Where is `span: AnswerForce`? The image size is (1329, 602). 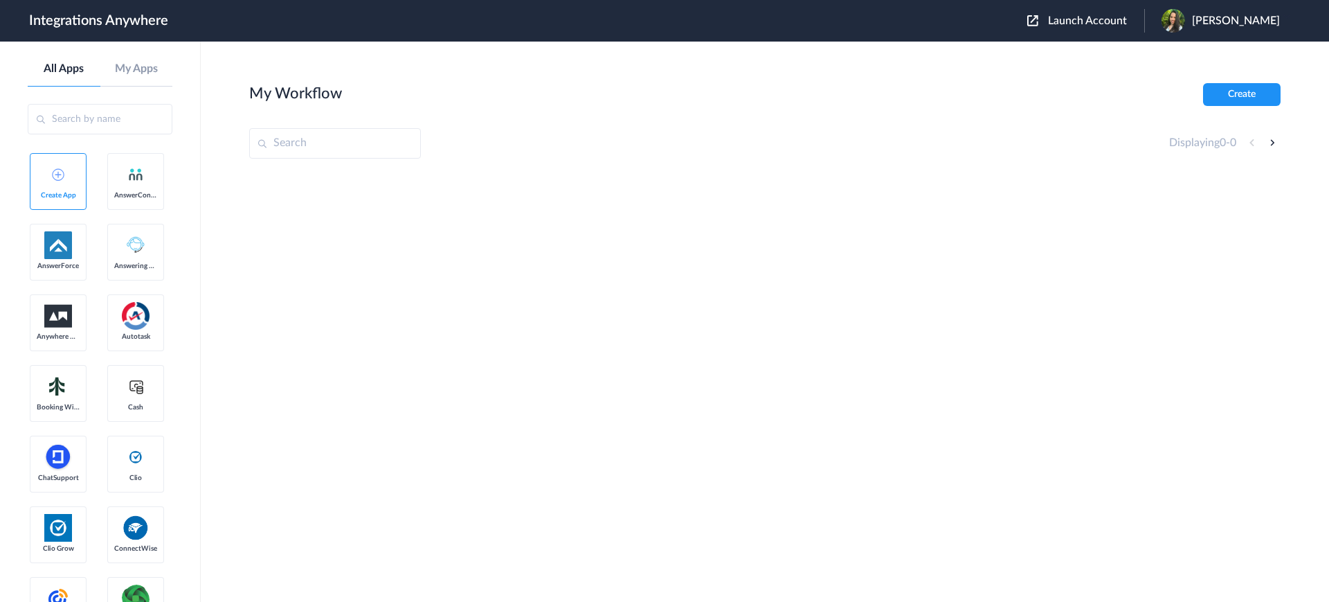 span: AnswerForce is located at coordinates (58, 266).